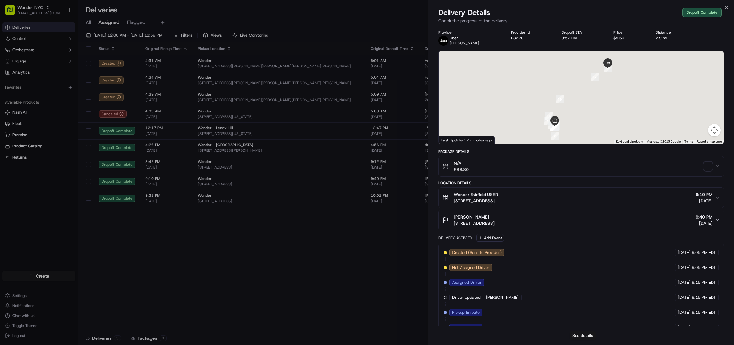 Image resolution: width=734 pixels, height=345 pixels. I want to click on span: Pickup Arrived, so click(466, 328).